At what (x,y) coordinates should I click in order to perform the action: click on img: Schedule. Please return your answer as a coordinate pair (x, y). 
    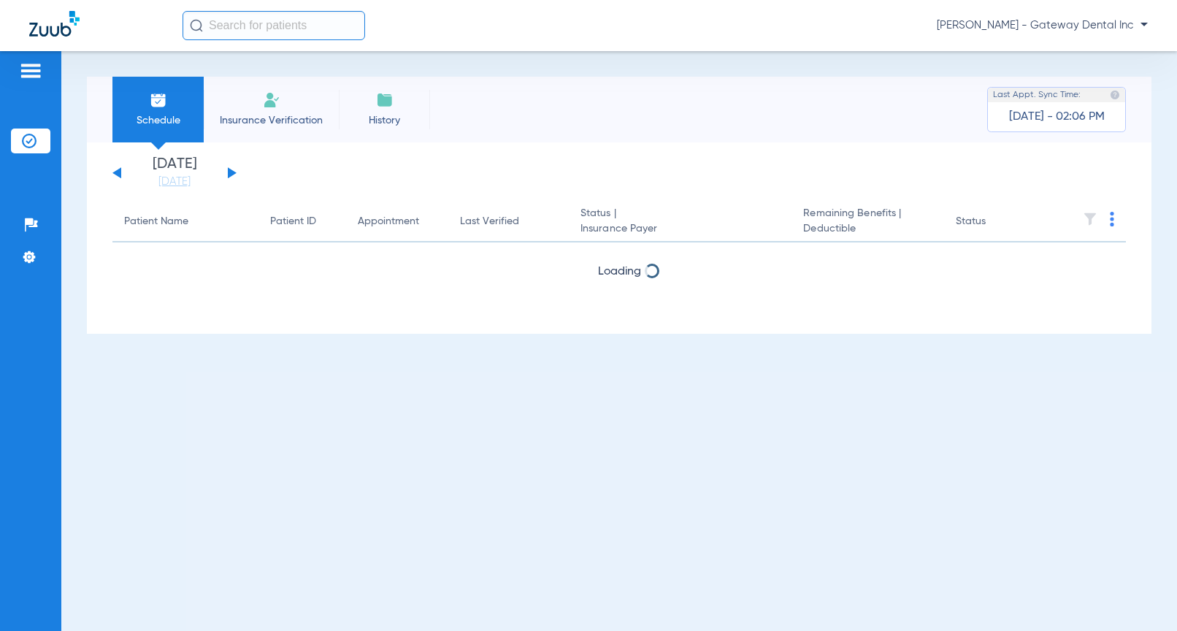
    Looking at the image, I should click on (158, 100).